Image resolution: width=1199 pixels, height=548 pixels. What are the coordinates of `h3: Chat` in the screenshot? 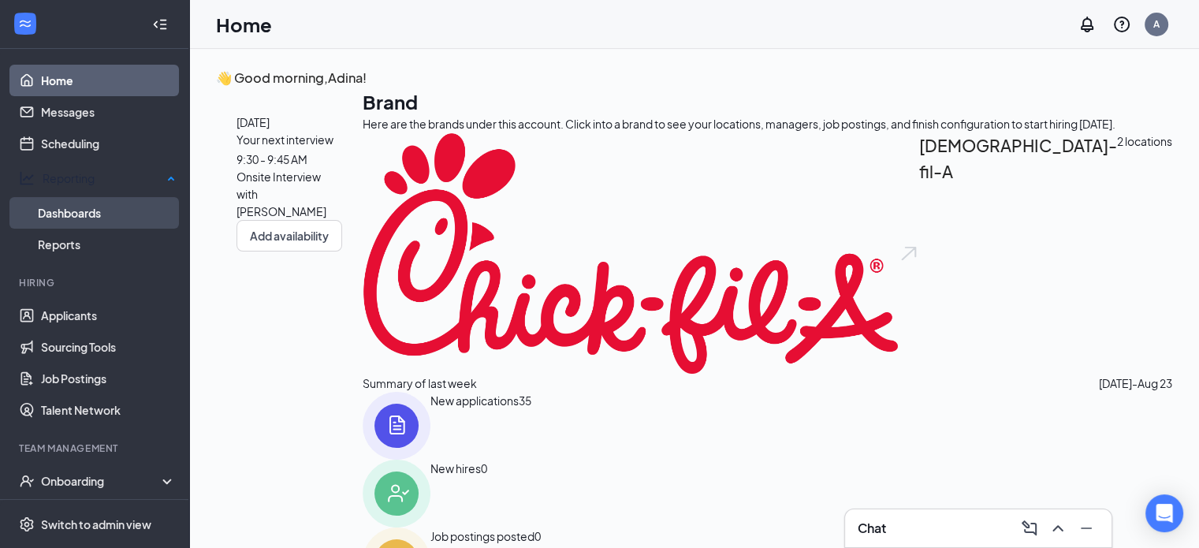 It's located at (872, 528).